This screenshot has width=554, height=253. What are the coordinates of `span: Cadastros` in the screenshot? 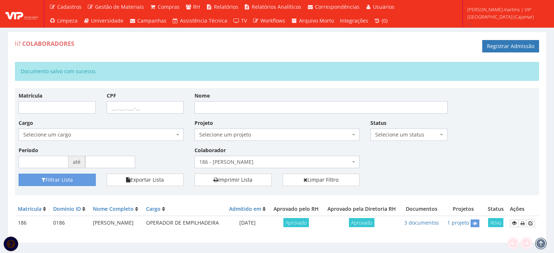 It's located at (69, 7).